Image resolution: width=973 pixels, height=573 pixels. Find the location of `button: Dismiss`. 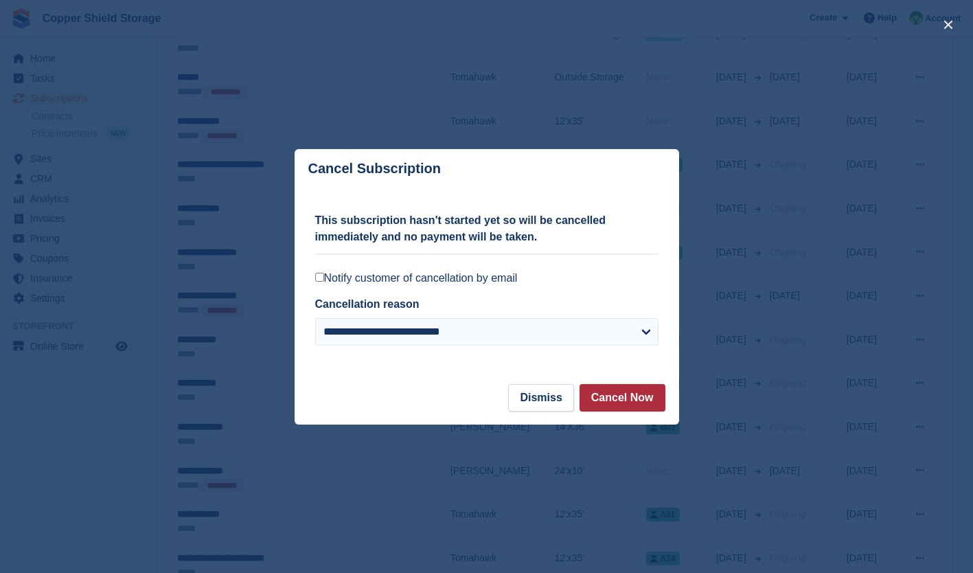

button: Dismiss is located at coordinates (540, 398).